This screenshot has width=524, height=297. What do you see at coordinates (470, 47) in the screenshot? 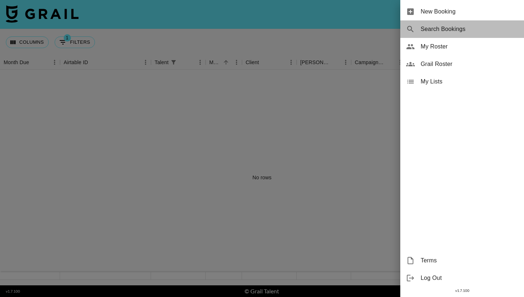
I see `span: My Roster` at bounding box center [470, 47].